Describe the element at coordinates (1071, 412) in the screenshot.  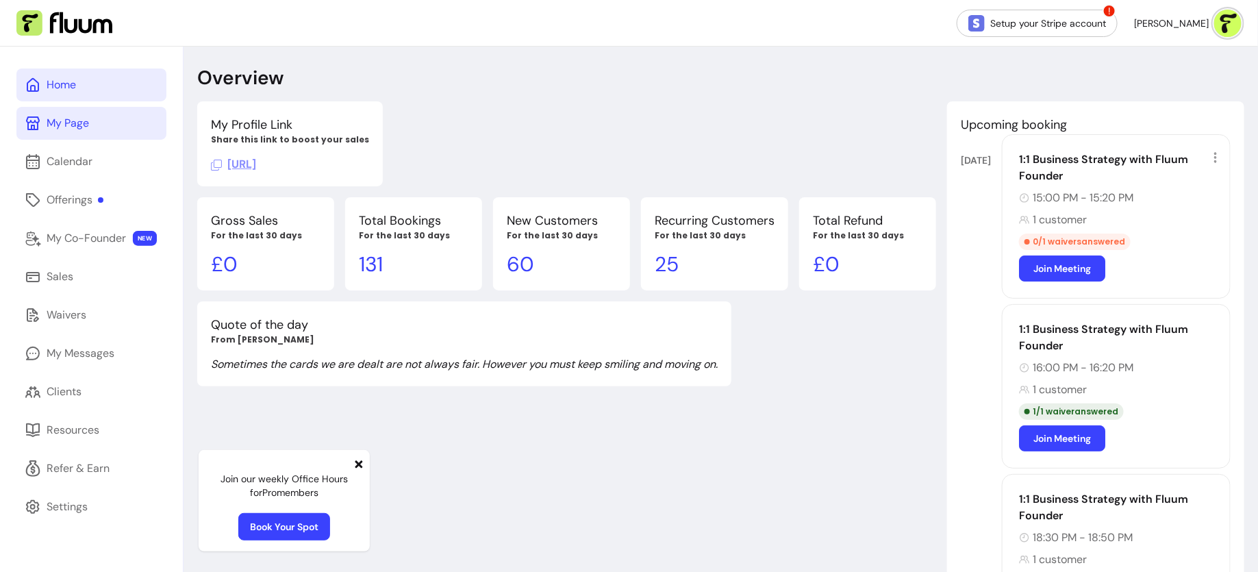
I see `div: 1 / 1 waiver answered` at that location.